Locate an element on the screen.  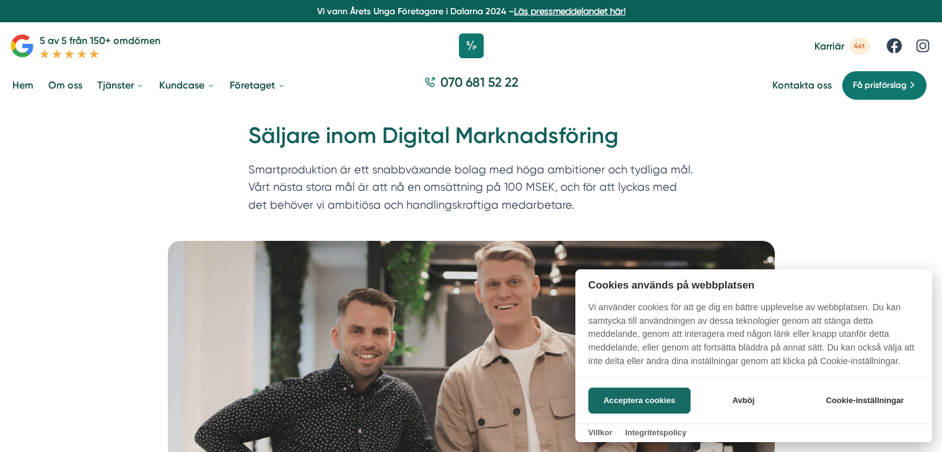
p: Vi använder cookies för att ge dig en bättre upplevelse av webbplatsen. Du kan samtycka till anvä... is located at coordinates (754, 339).